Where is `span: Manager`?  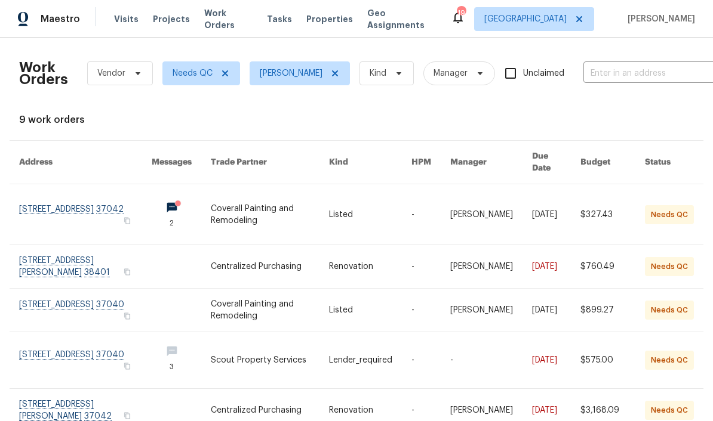 span: Manager is located at coordinates (450, 73).